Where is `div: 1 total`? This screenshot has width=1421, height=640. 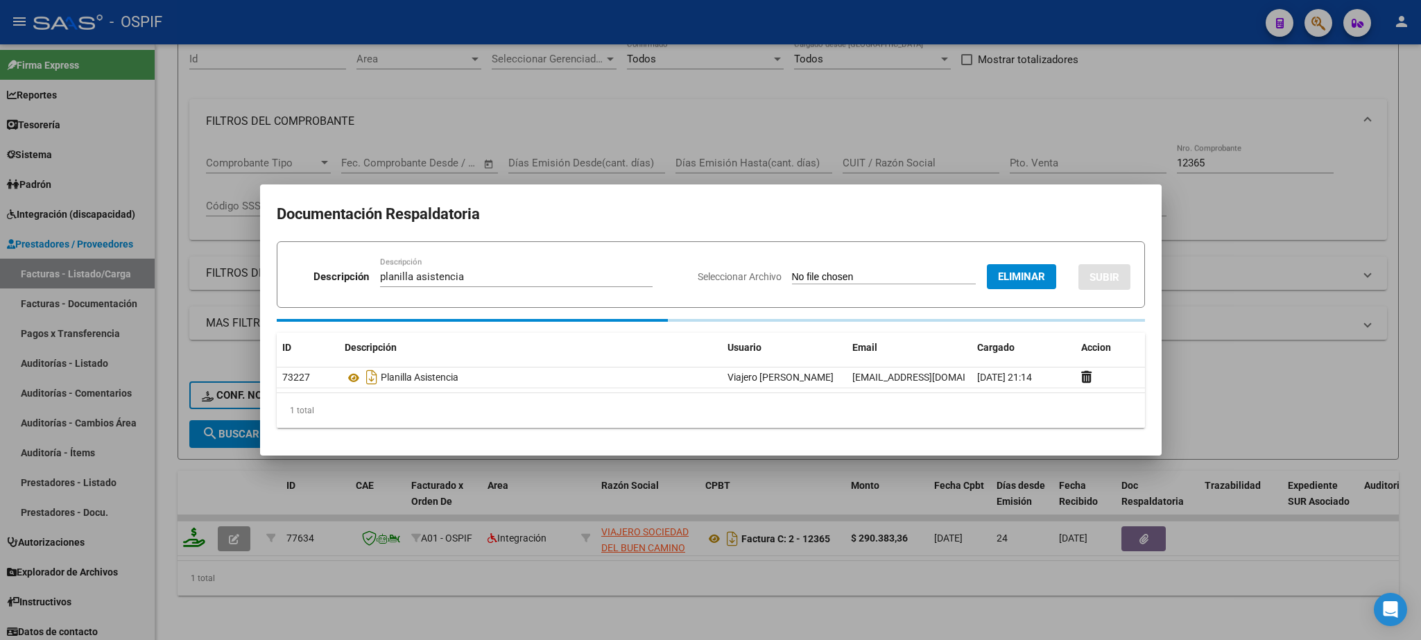
div: 1 total is located at coordinates (711, 411).